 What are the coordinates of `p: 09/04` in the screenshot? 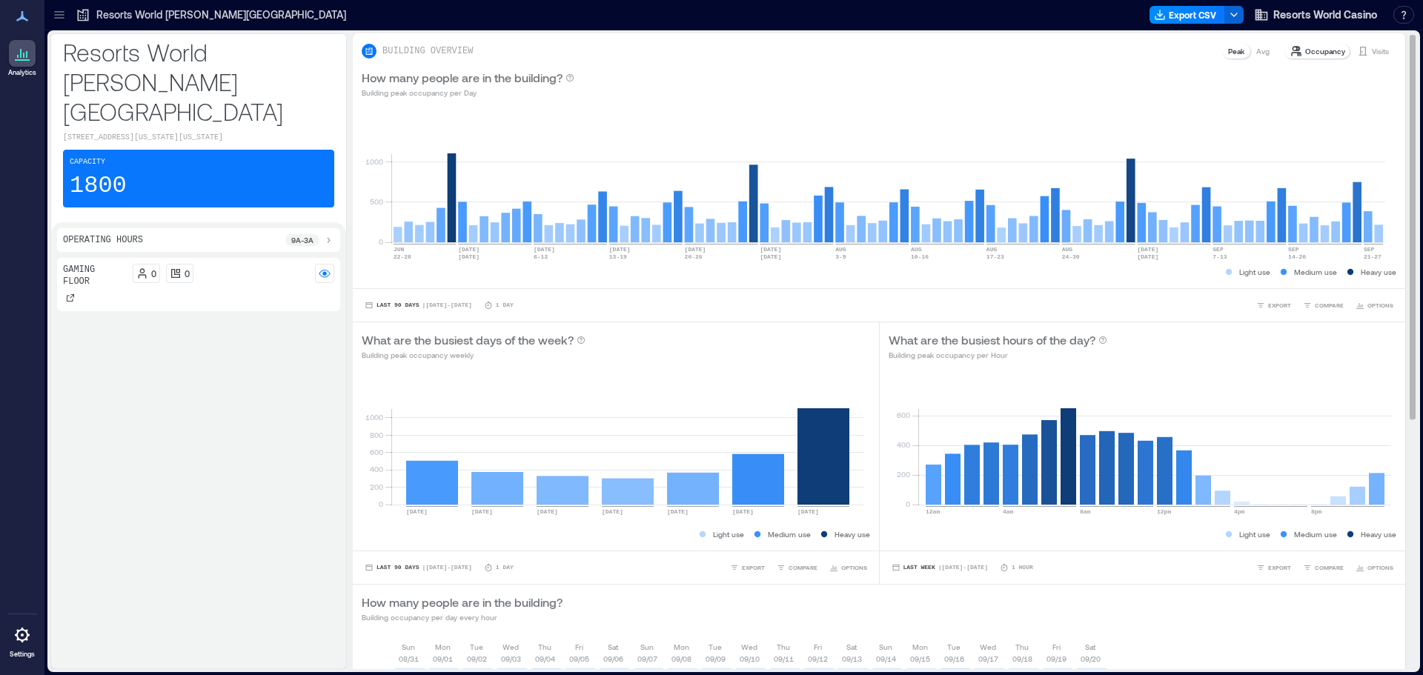 It's located at (545, 659).